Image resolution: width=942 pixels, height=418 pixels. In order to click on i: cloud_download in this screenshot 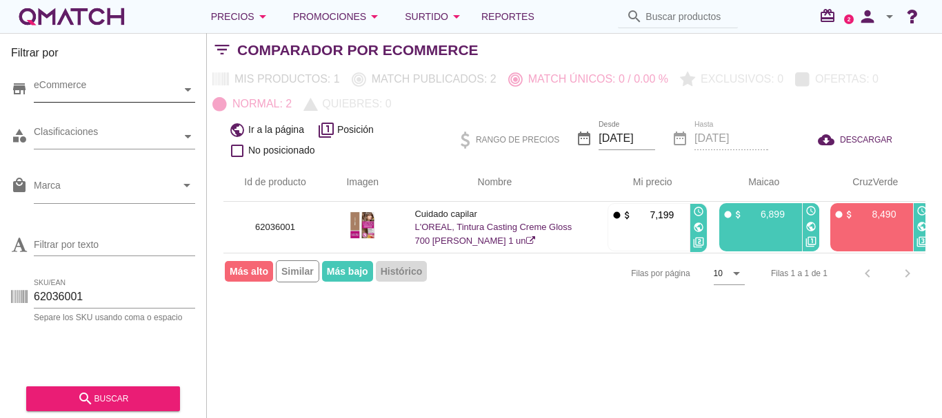, I will do `click(829, 140)`.